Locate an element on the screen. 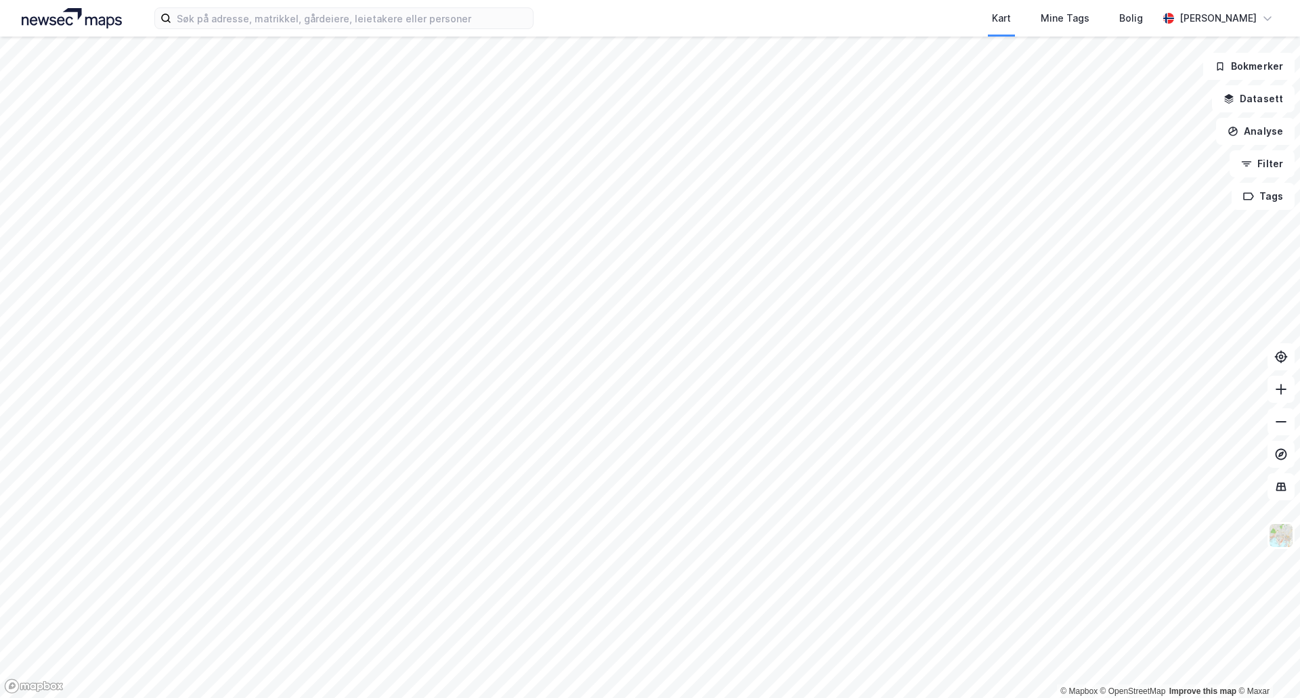 This screenshot has height=698, width=1300. input: Søk på adresse, matrikkel, gårdeiere, leietakere eller personer is located at coordinates (352, 18).